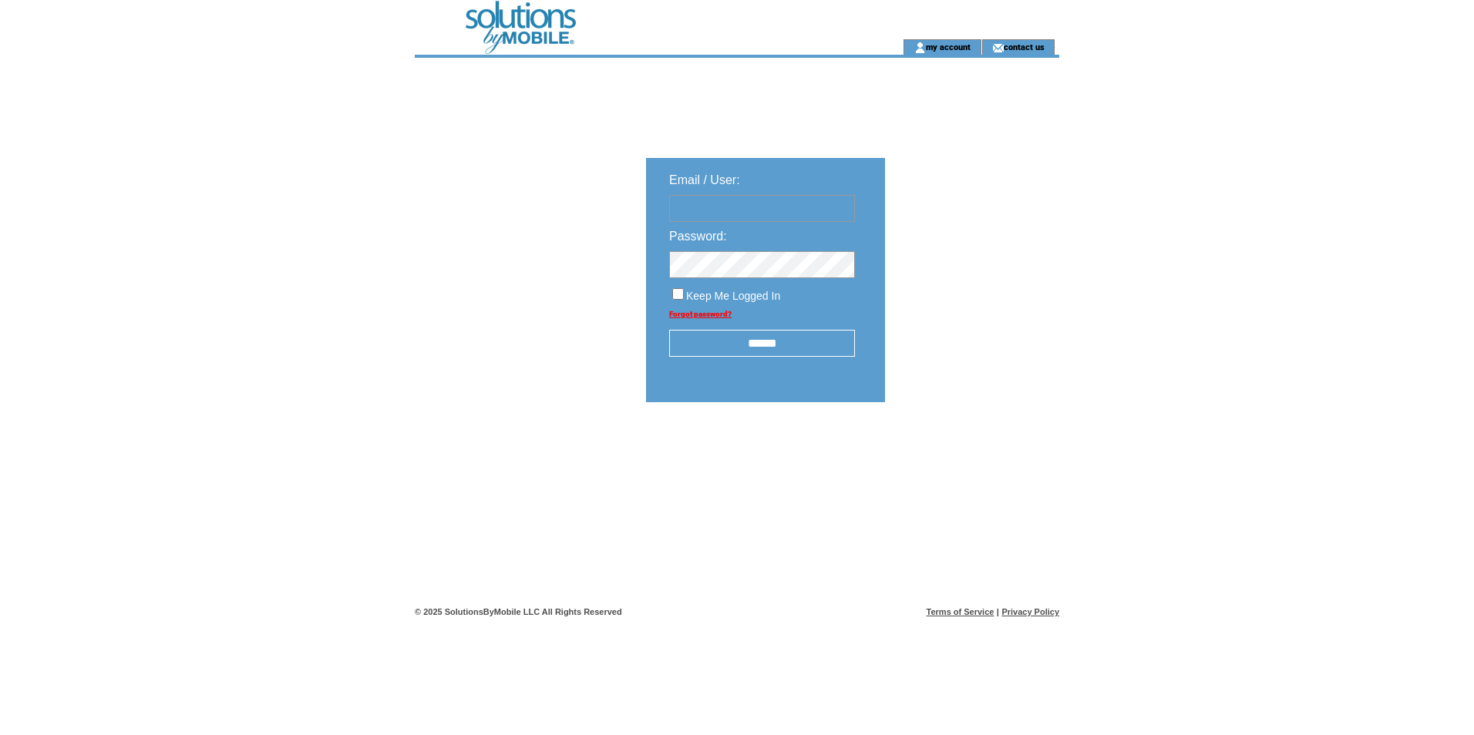  Describe the element at coordinates (733, 296) in the screenshot. I see `span: Keep Me Logged In` at that location.